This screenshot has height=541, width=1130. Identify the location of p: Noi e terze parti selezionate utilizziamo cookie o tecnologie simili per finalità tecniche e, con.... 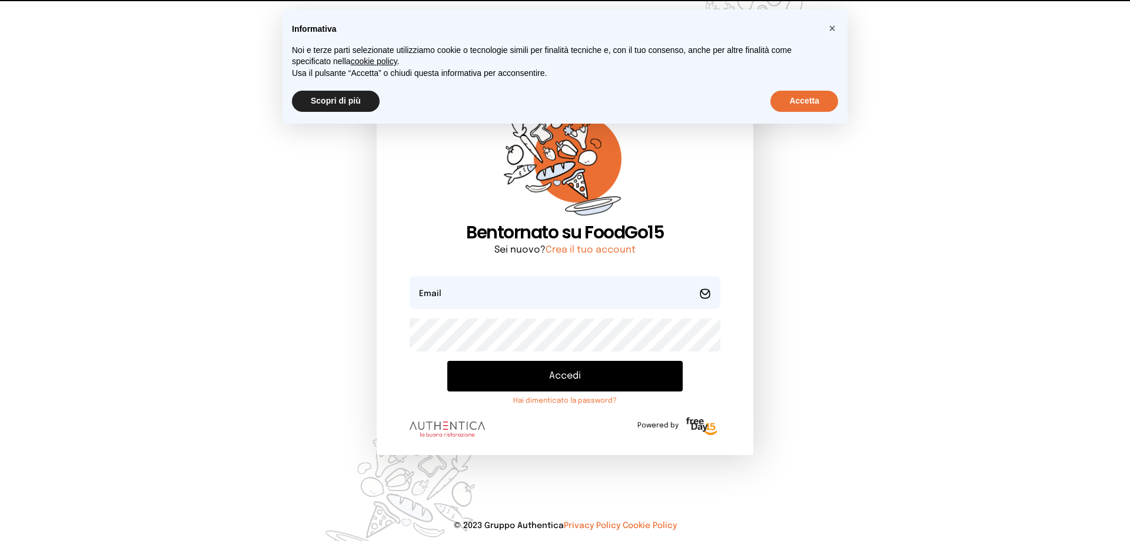
(555, 56).